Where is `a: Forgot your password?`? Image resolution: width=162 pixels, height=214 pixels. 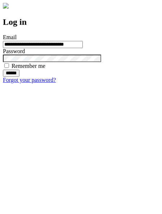
a: Forgot your password? is located at coordinates (29, 80).